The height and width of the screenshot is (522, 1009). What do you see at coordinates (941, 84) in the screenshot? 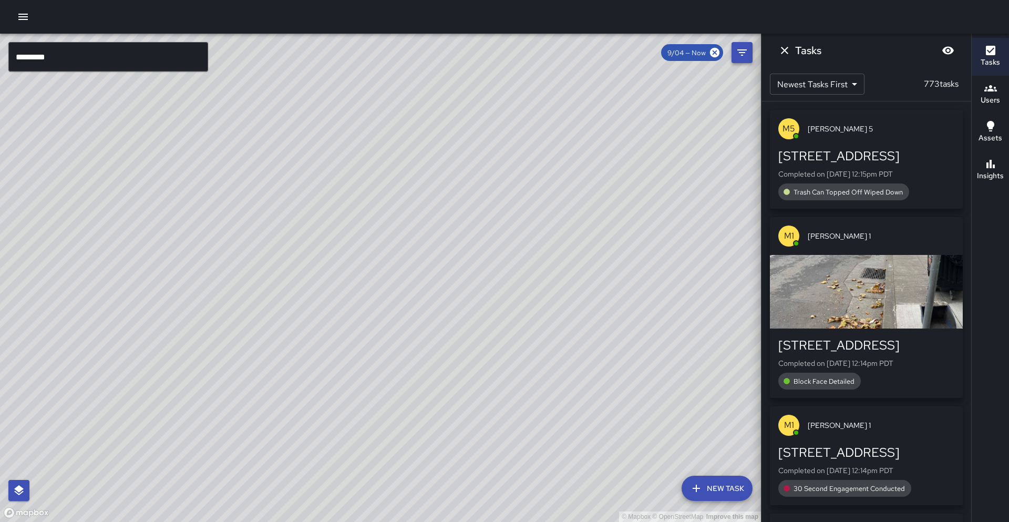
I see `p: 773 tasks` at bounding box center [941, 84].